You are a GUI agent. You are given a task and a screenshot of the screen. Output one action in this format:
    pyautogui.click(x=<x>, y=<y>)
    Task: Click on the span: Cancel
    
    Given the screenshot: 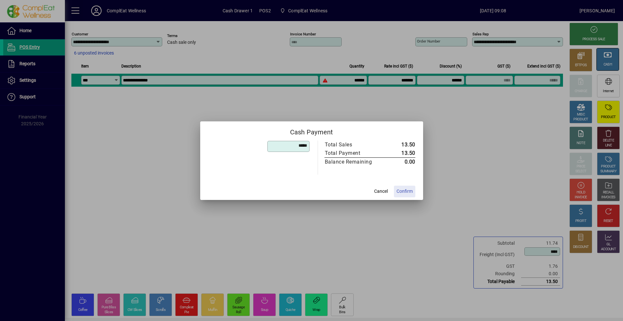 What is the action you would take?
    pyautogui.click(x=381, y=191)
    